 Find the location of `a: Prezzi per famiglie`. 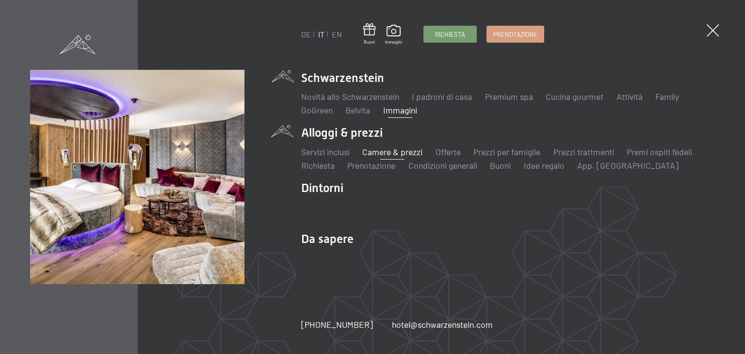

a: Prezzi per famiglie is located at coordinates (507, 152).